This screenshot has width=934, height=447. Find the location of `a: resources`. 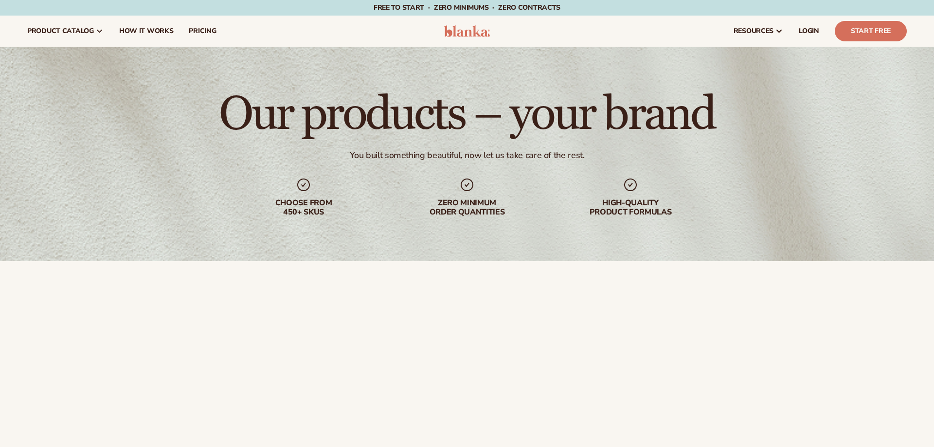

a: resources is located at coordinates (758, 31).